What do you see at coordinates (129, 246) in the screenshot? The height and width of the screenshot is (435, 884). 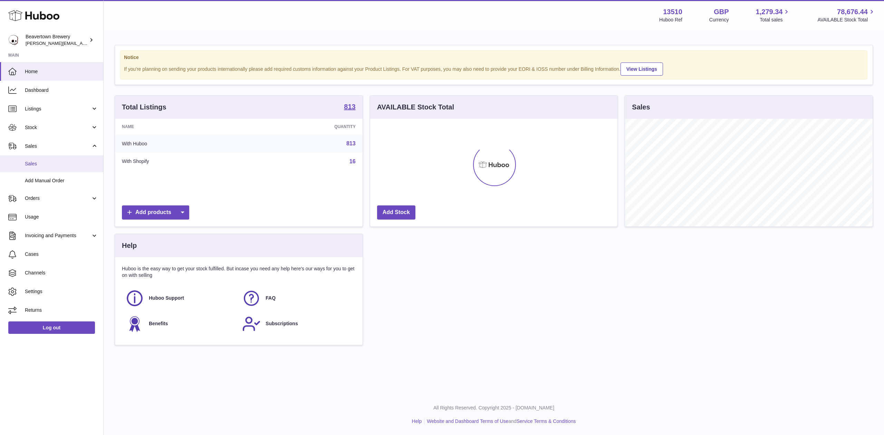 I see `h3: Help` at bounding box center [129, 246].